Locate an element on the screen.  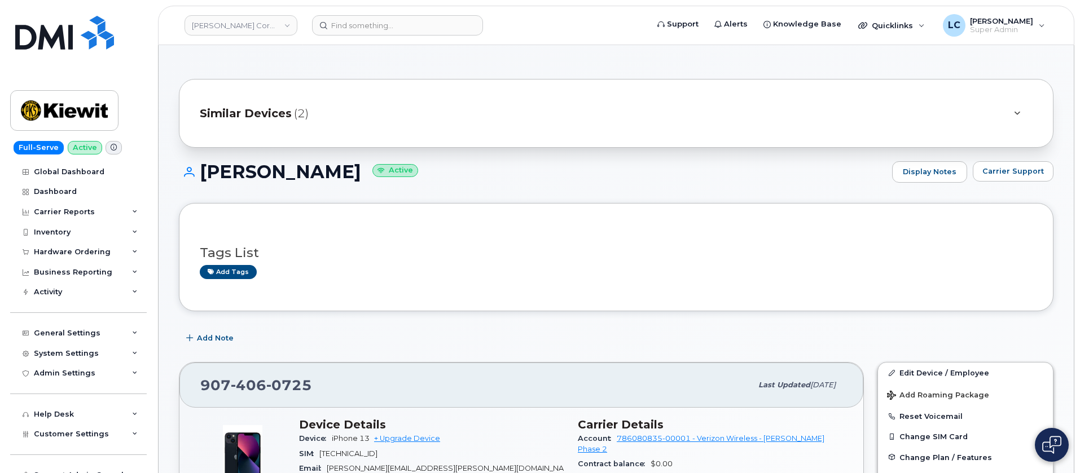
small: Active is located at coordinates (395, 170).